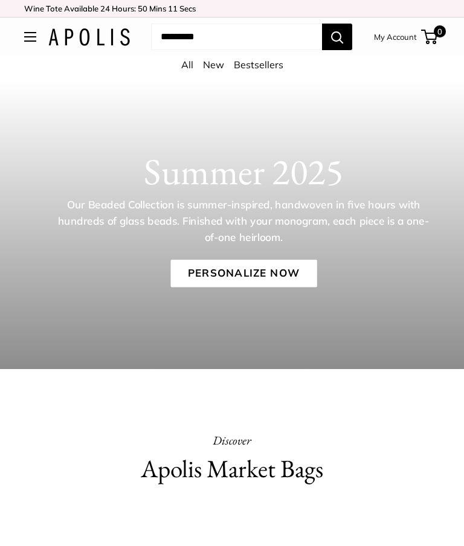 This screenshot has height=546, width=464. I want to click on a: Bestsellers, so click(258, 65).